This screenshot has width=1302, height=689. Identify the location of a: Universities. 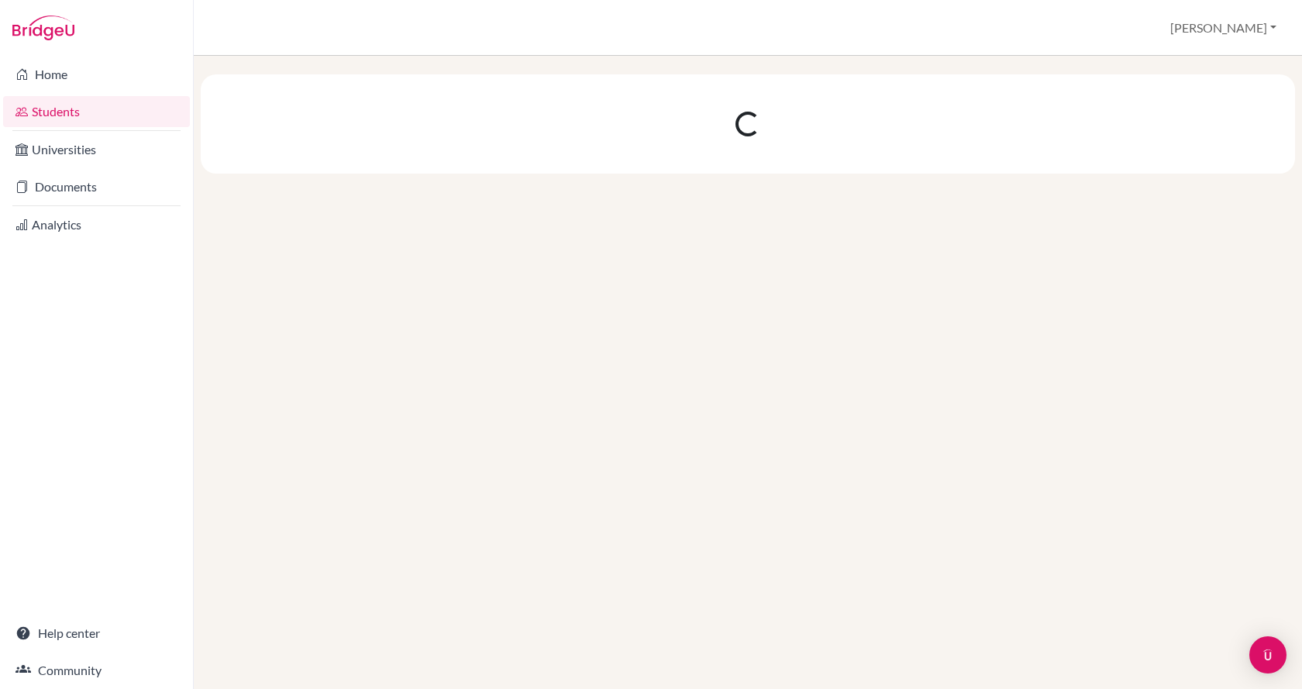
(96, 150).